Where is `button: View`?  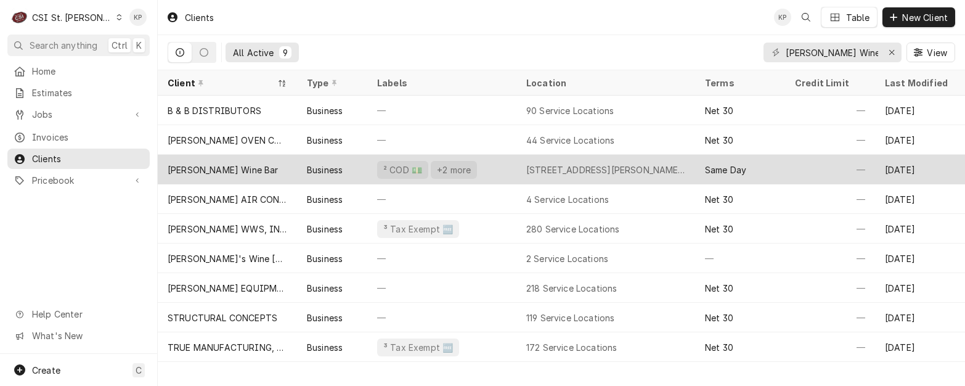
button: View is located at coordinates (930, 52).